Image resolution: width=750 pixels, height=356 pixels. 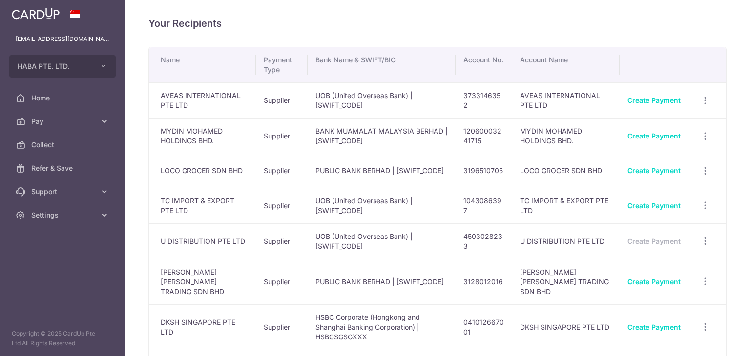 I want to click on h4: Your Recipients, so click(x=437, y=23).